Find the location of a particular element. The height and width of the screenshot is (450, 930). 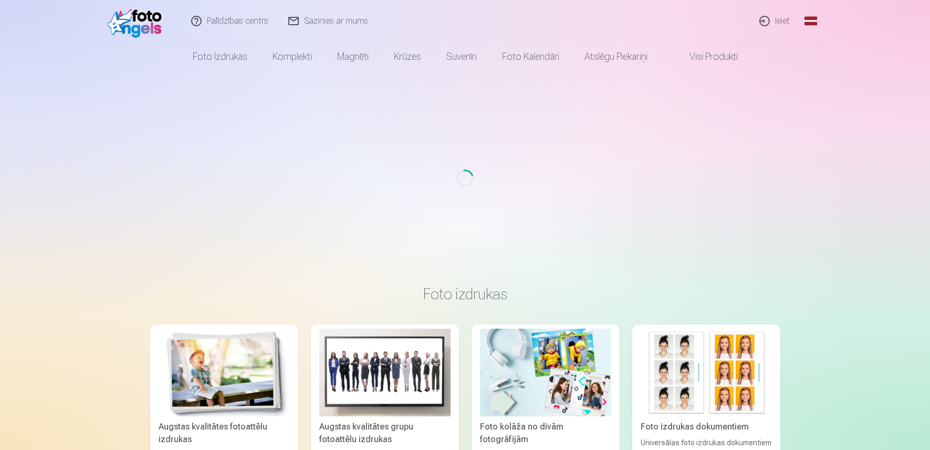

div: Augstas kvalitātes fotoattēlu izdrukas is located at coordinates (224, 433).